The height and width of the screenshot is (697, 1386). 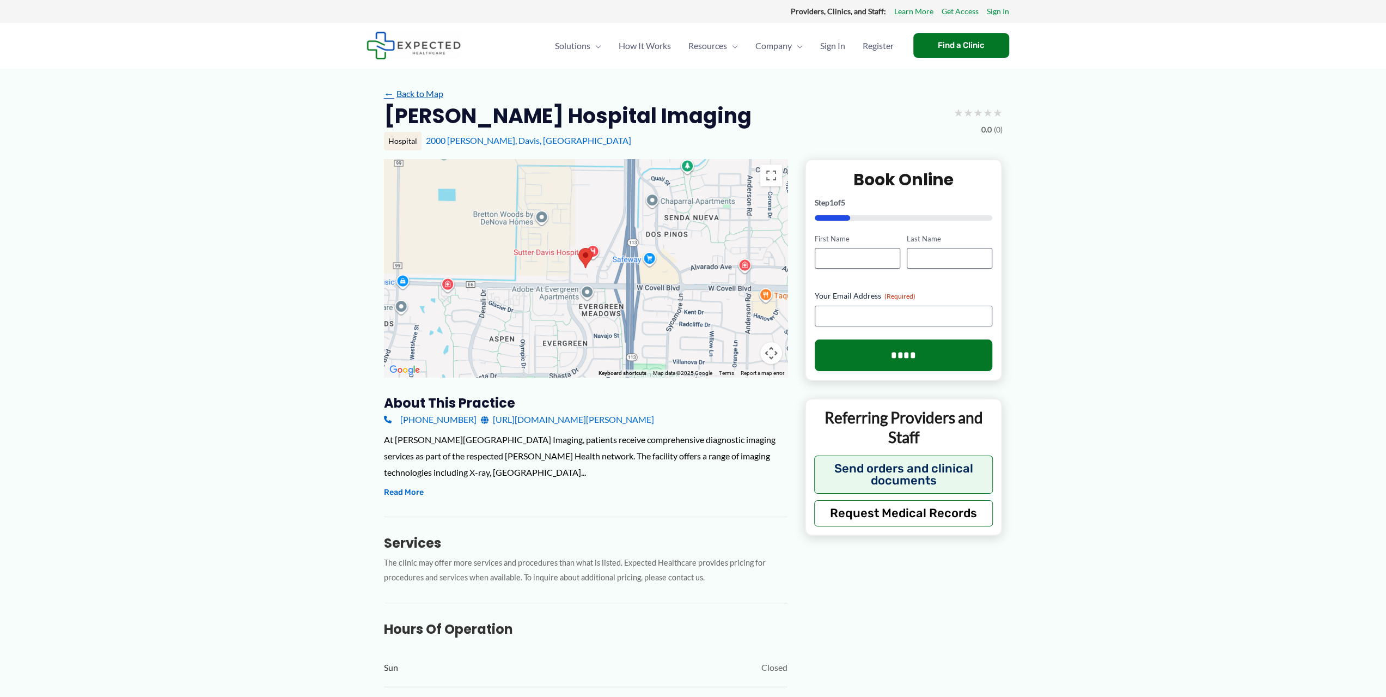 I want to click on span: Resources, so click(x=707, y=46).